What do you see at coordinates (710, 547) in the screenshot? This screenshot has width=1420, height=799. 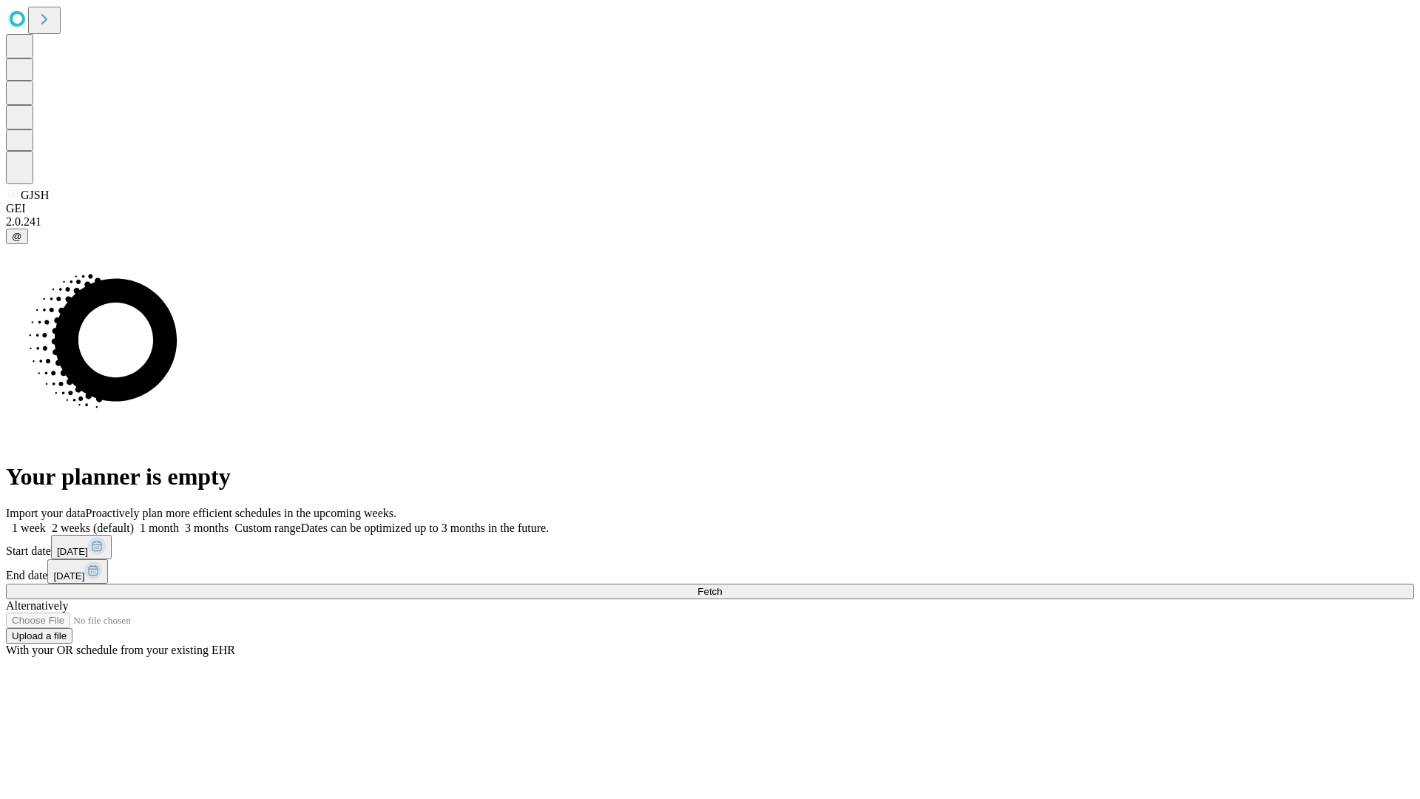 I see `div: Start date` at bounding box center [710, 547].